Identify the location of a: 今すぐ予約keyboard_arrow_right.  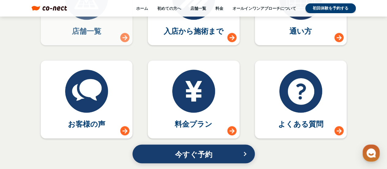
(194, 153).